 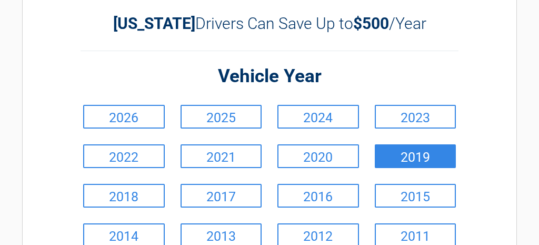 I want to click on a: 2018, so click(x=124, y=195).